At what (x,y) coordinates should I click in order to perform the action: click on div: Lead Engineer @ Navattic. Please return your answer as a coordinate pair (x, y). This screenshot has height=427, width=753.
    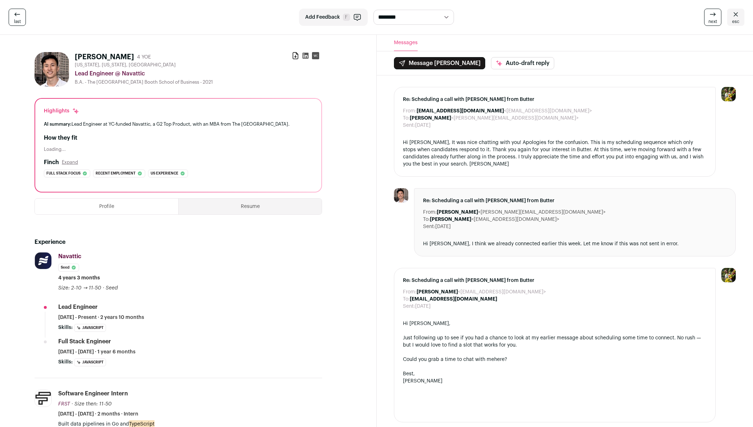
    Looking at the image, I should click on (198, 74).